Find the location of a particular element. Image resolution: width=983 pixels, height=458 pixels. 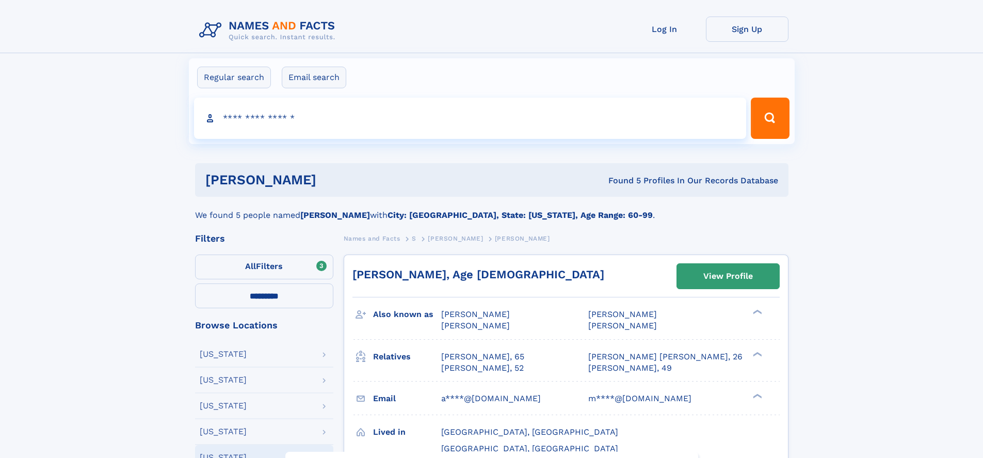

a: Names and Facts is located at coordinates (372, 238).